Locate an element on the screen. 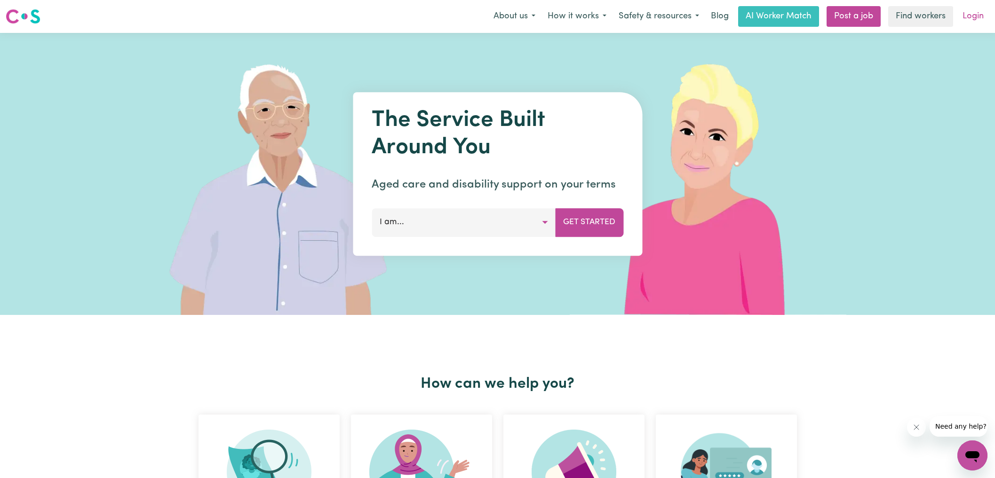  a: Login is located at coordinates (973, 16).